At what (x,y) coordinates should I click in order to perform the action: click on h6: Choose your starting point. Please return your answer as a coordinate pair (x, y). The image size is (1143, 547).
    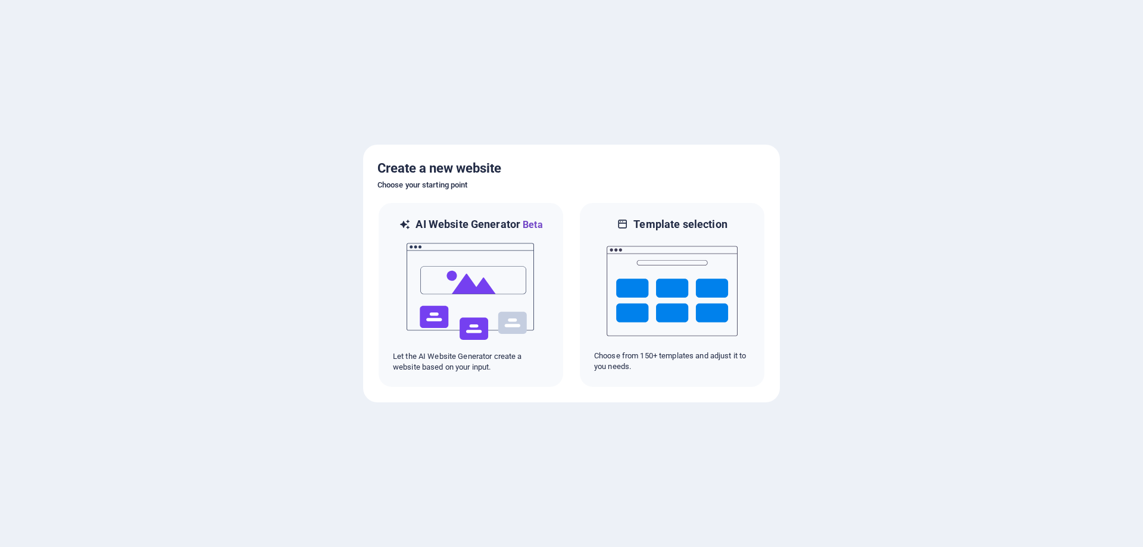
    Looking at the image, I should click on (572, 185).